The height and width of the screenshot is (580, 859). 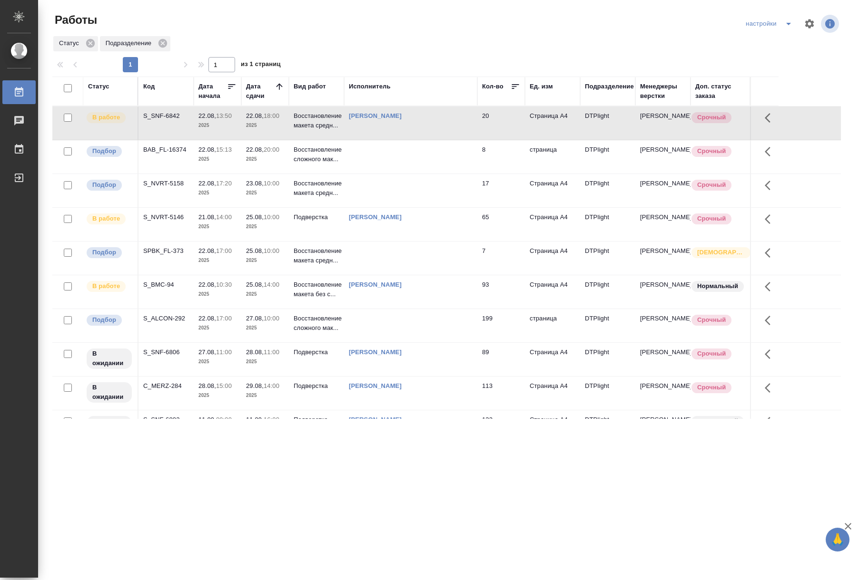 What do you see at coordinates (809, 24) in the screenshot?
I see `span: Настроить таблицу` at bounding box center [809, 24].